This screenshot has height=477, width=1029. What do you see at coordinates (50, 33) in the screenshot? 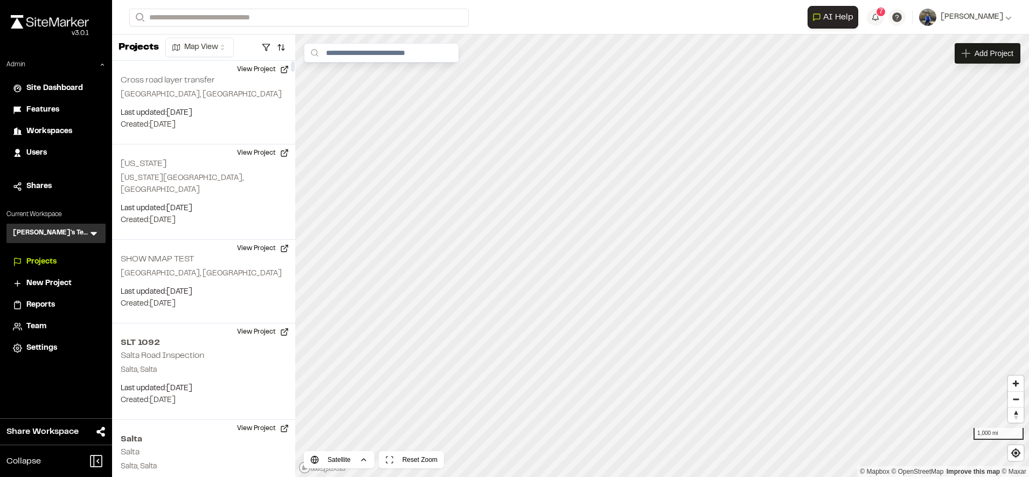
I see `div: Oh geez...please don't...` at bounding box center [50, 33].